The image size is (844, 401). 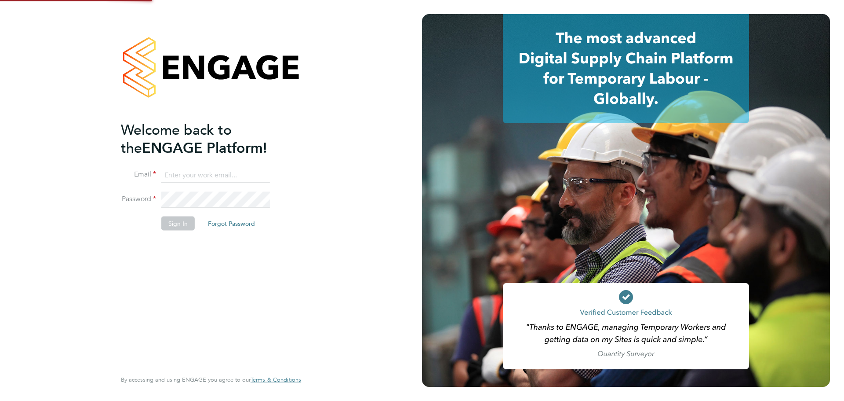 What do you see at coordinates (207, 139) in the screenshot?
I see `h2: ENGAGE Platform!` at bounding box center [207, 139].